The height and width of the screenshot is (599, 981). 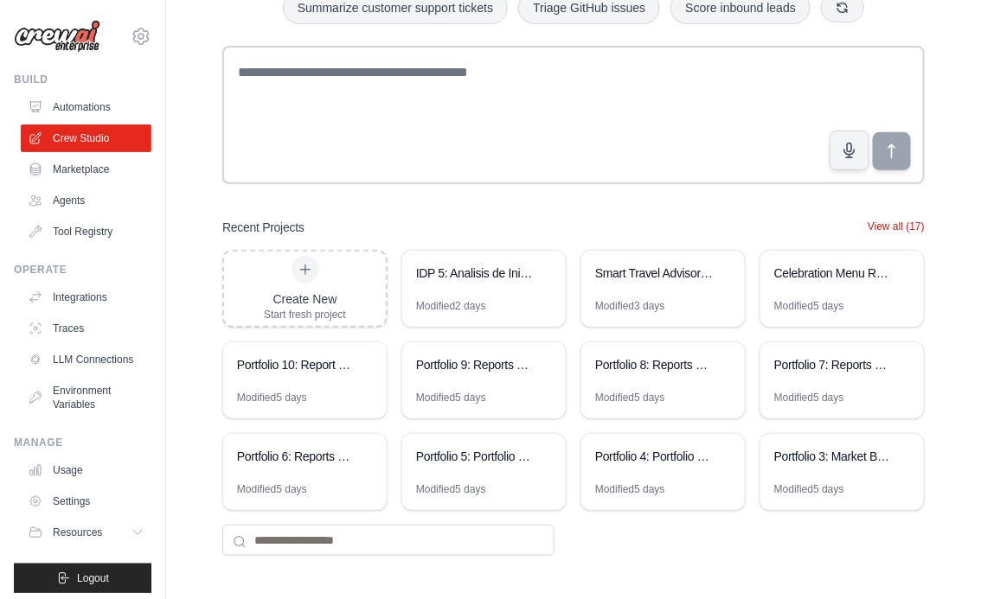 I want to click on a: Marketplace, so click(x=86, y=170).